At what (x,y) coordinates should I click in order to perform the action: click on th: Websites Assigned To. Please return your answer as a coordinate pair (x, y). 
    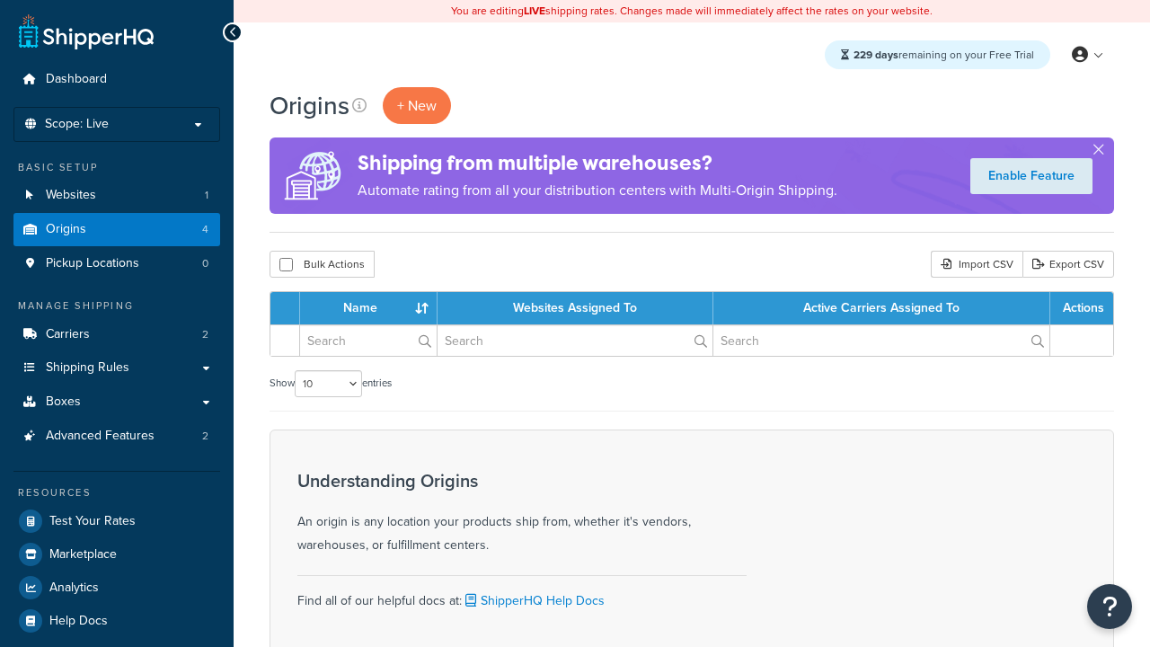
    Looking at the image, I should click on (575, 308).